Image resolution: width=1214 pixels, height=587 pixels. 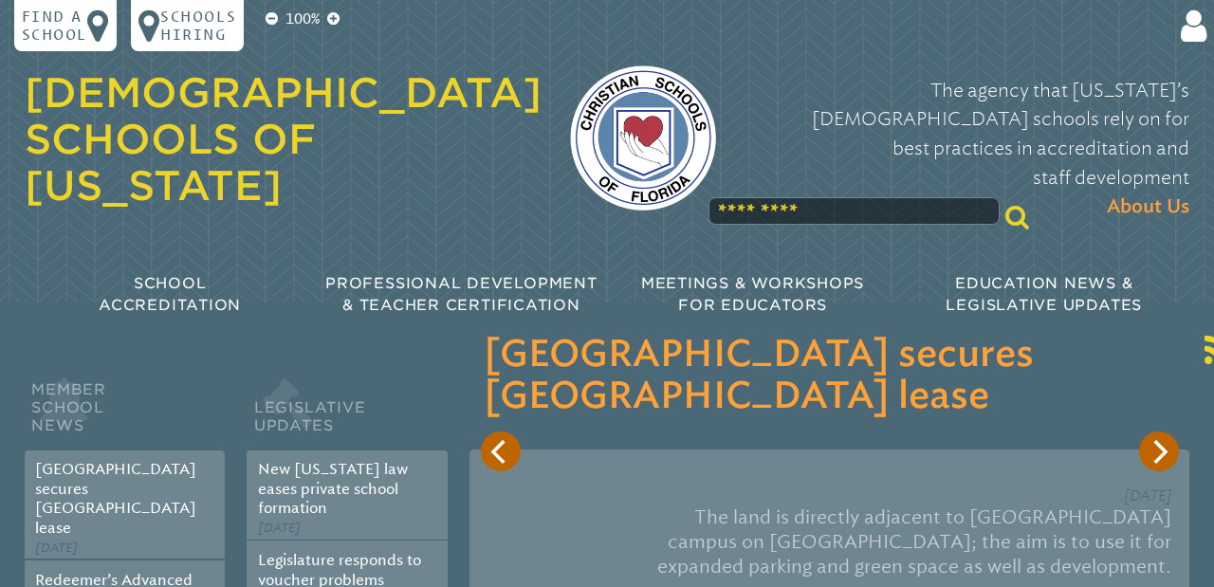 I want to click on button: Next, so click(x=1159, y=452).